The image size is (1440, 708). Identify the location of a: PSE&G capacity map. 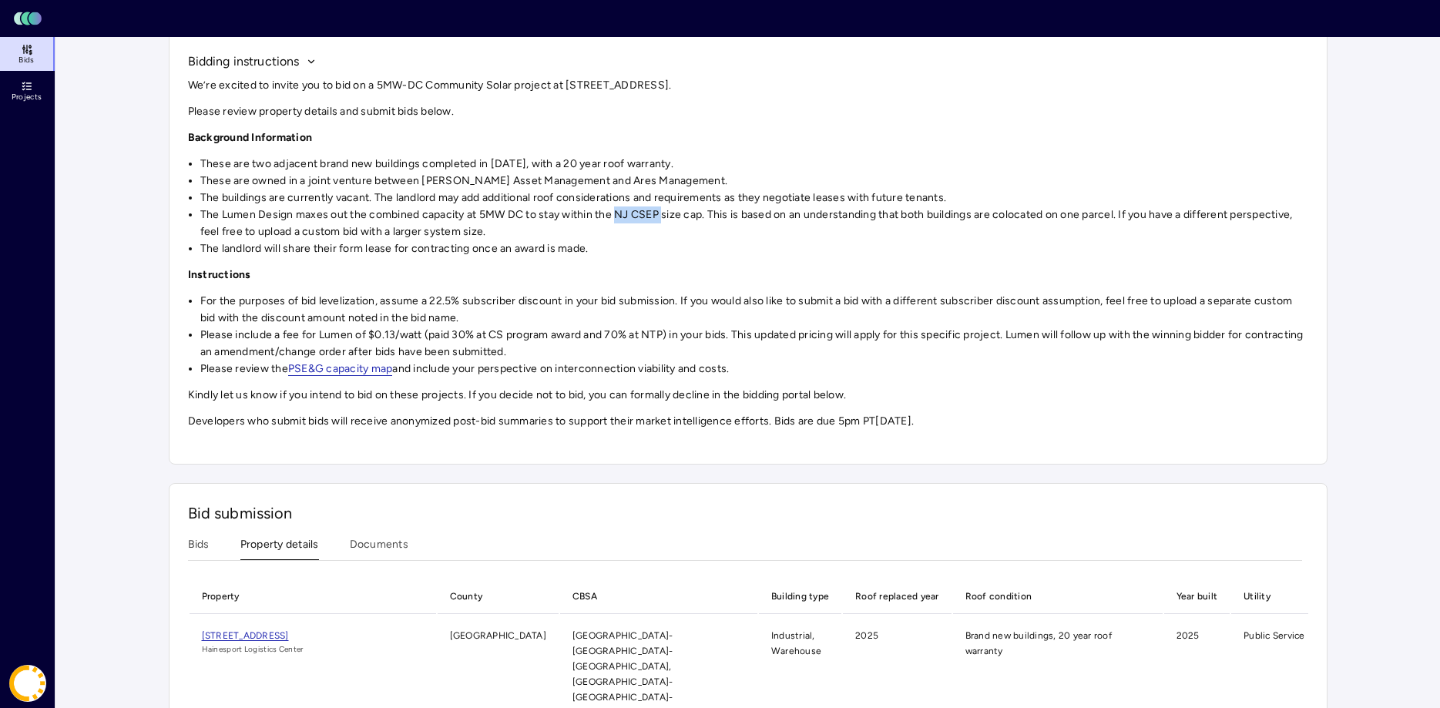
(341, 369).